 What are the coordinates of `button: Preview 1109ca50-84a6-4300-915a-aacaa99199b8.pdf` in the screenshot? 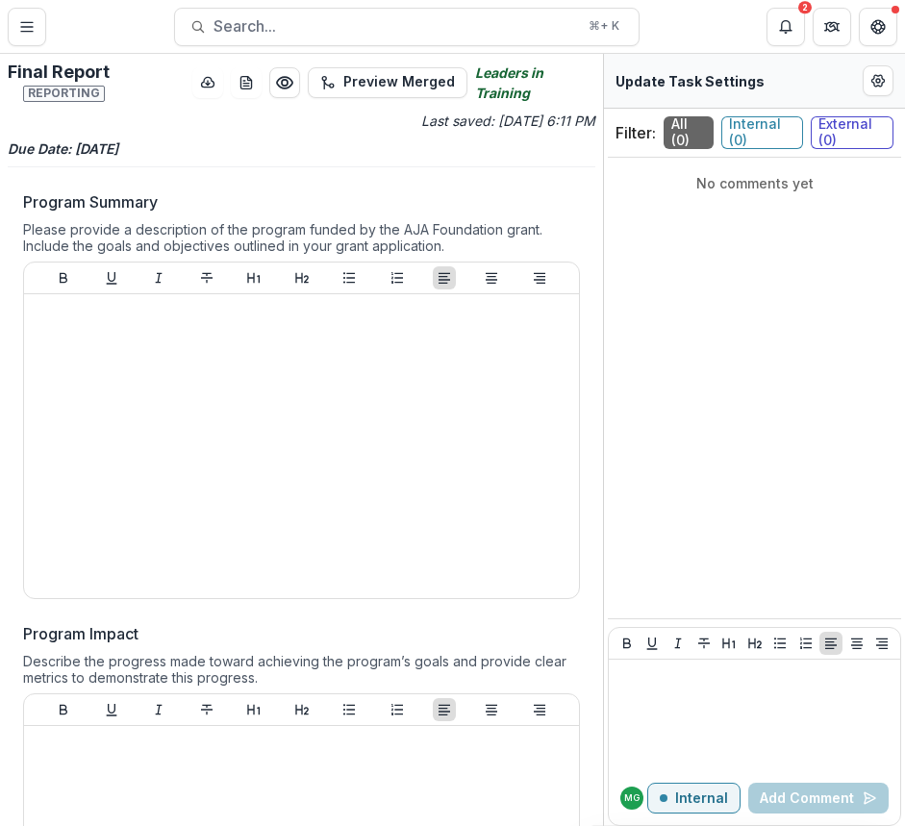 It's located at (285, 83).